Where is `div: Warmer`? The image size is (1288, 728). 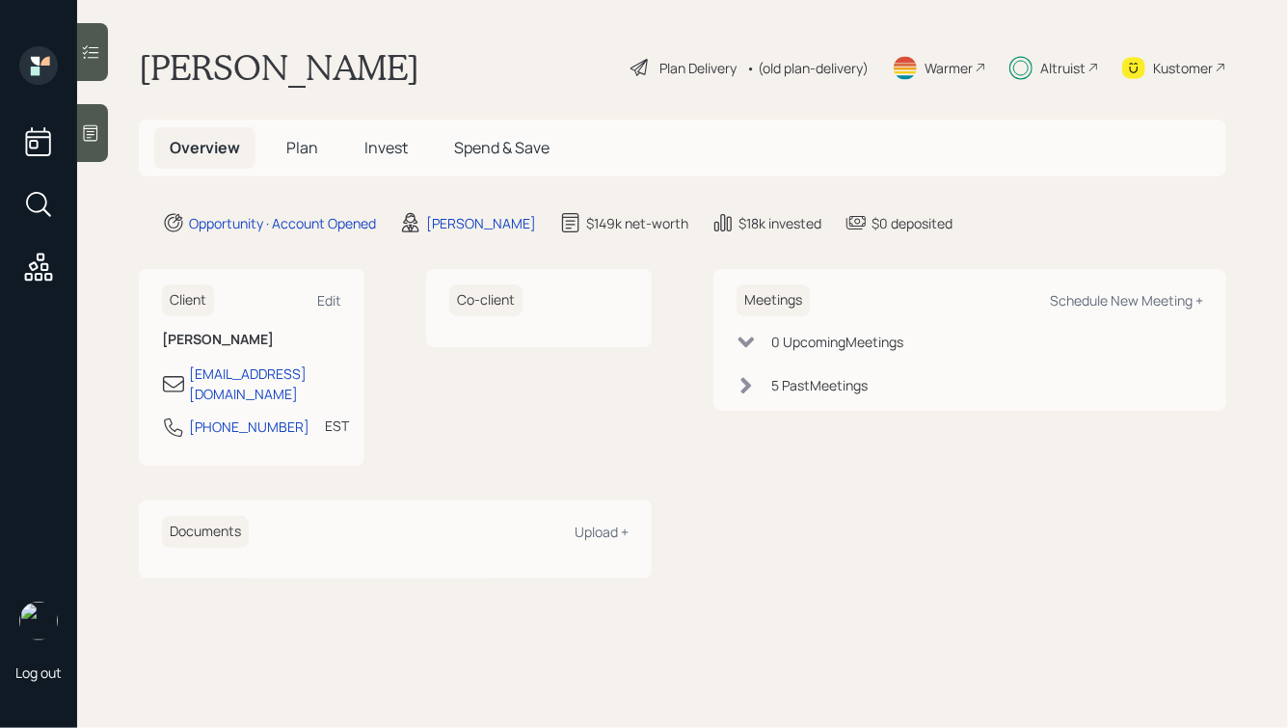
div: Warmer is located at coordinates (948, 67).